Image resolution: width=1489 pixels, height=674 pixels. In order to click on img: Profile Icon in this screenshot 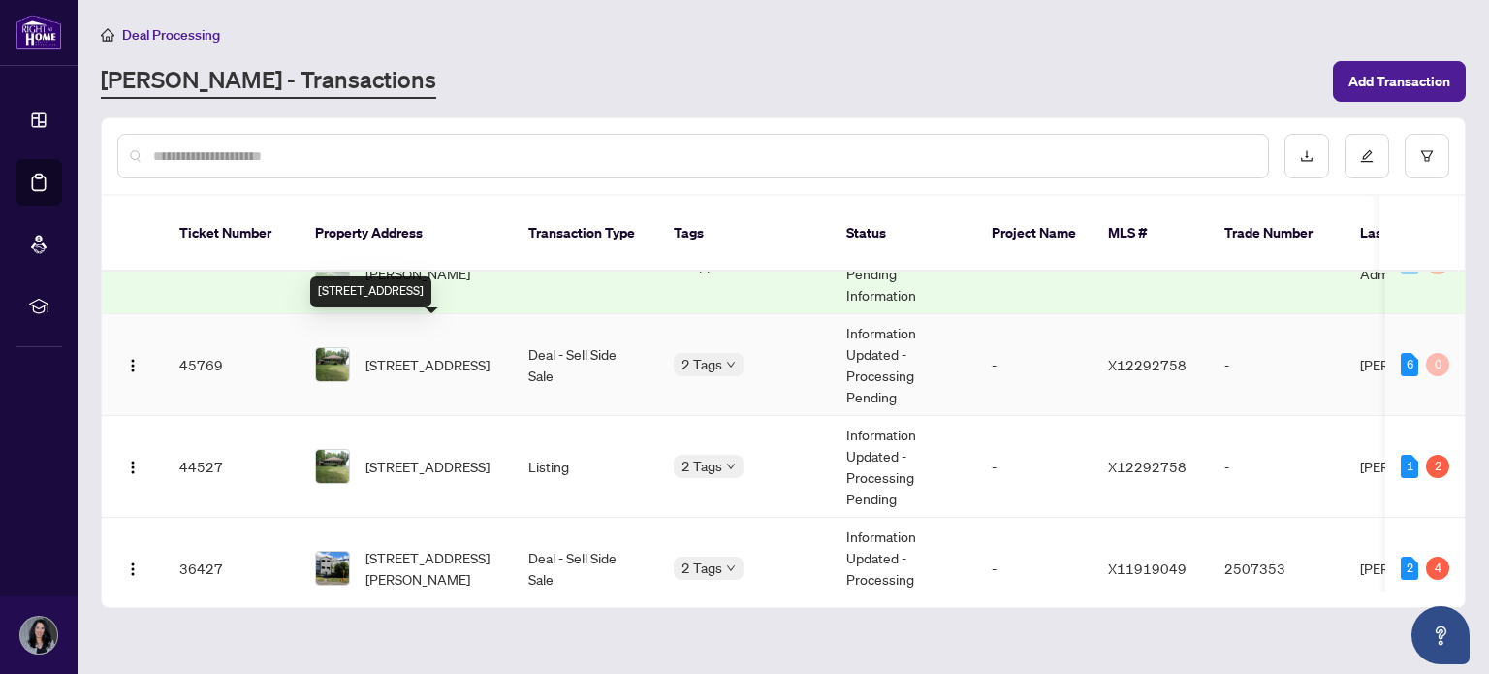, I will do `click(39, 635)`.